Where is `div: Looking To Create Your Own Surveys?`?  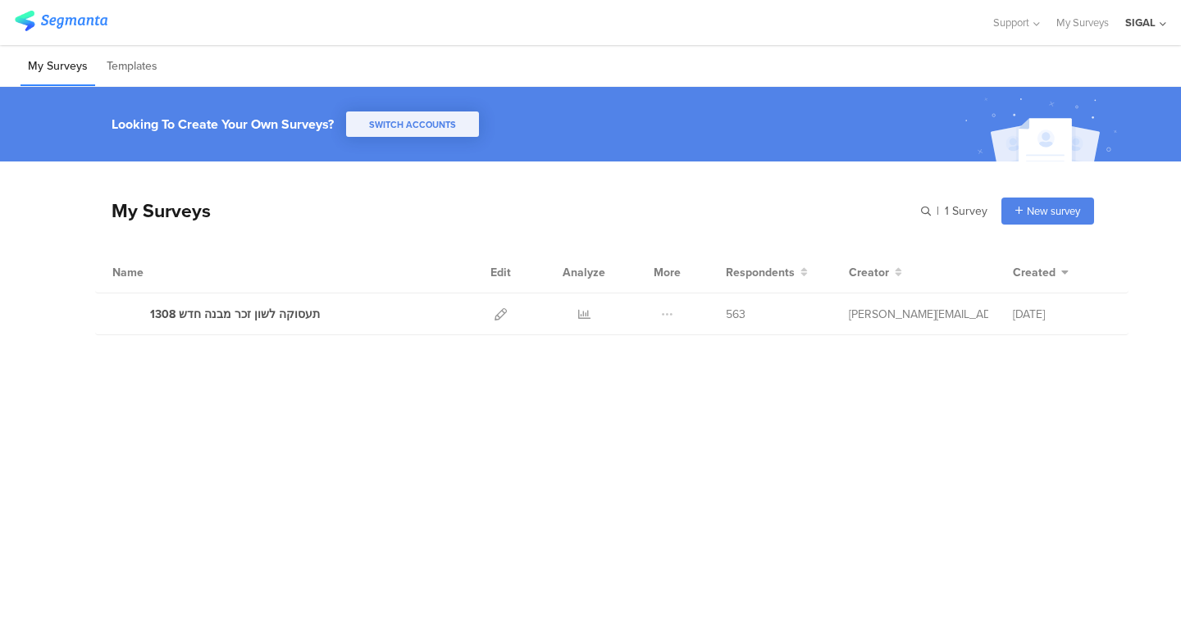 div: Looking To Create Your Own Surveys? is located at coordinates (222, 124).